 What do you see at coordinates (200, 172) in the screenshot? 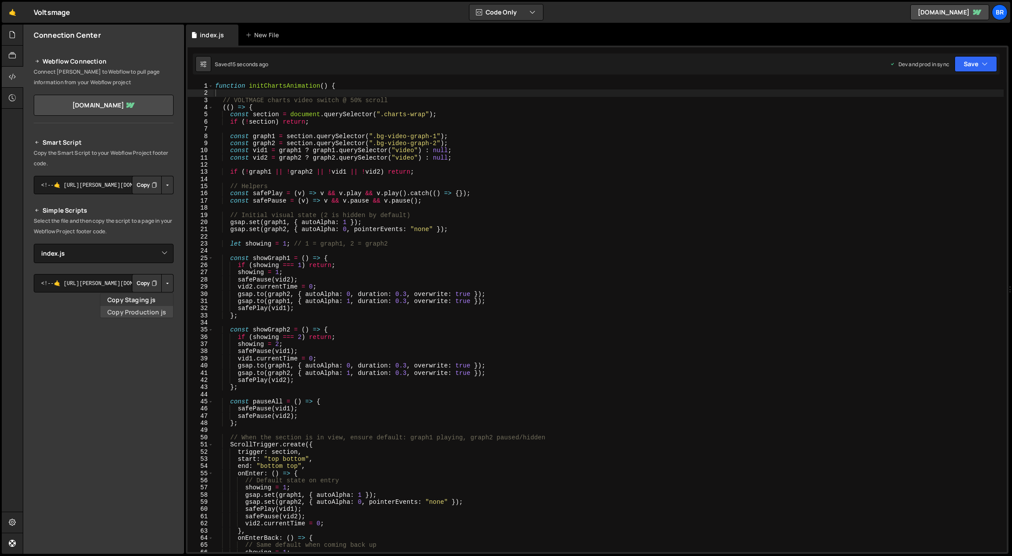
I see `div: 13` at bounding box center [200, 172].